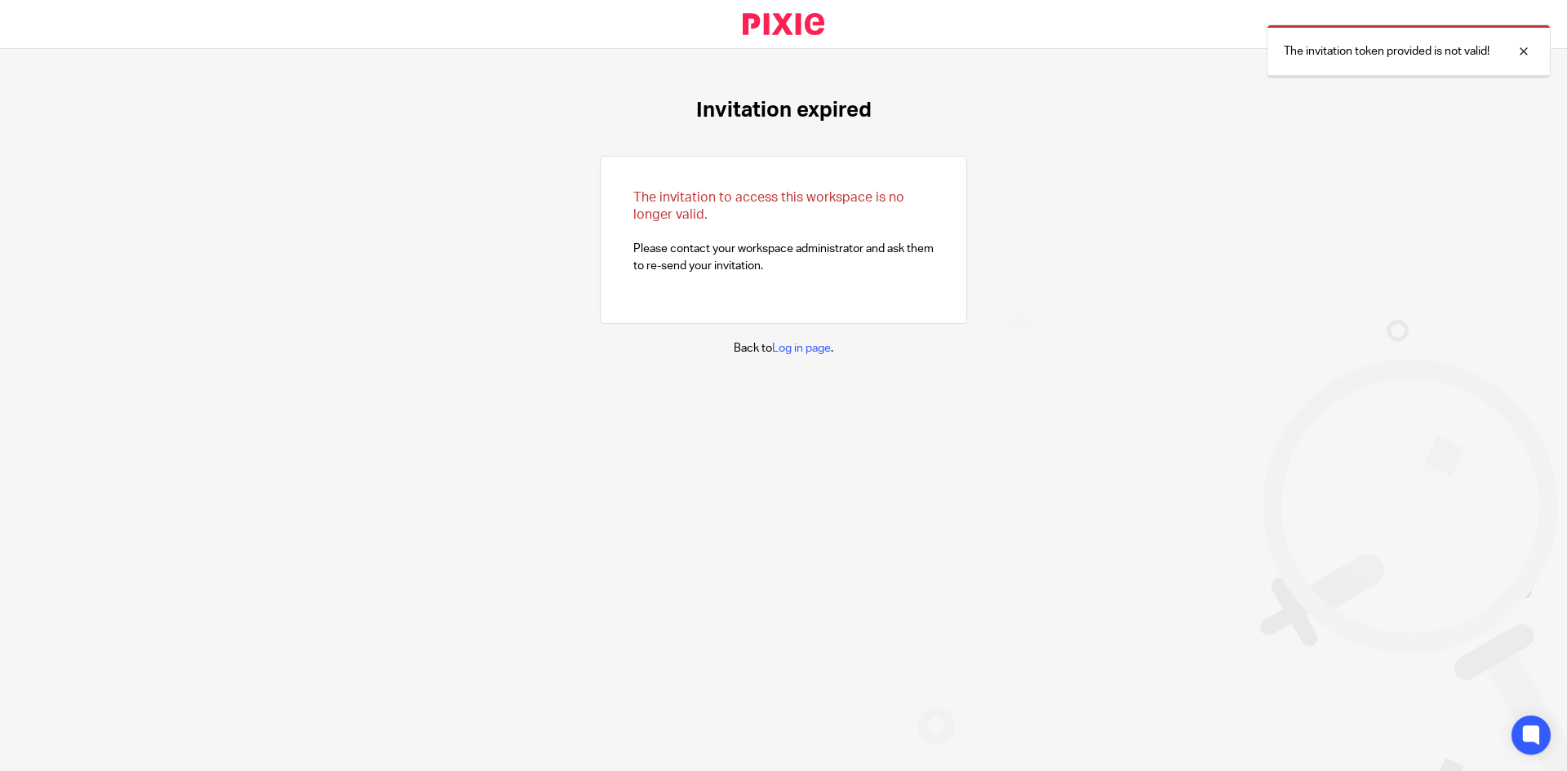 The height and width of the screenshot is (771, 1567). I want to click on a: Log in page, so click(802, 349).